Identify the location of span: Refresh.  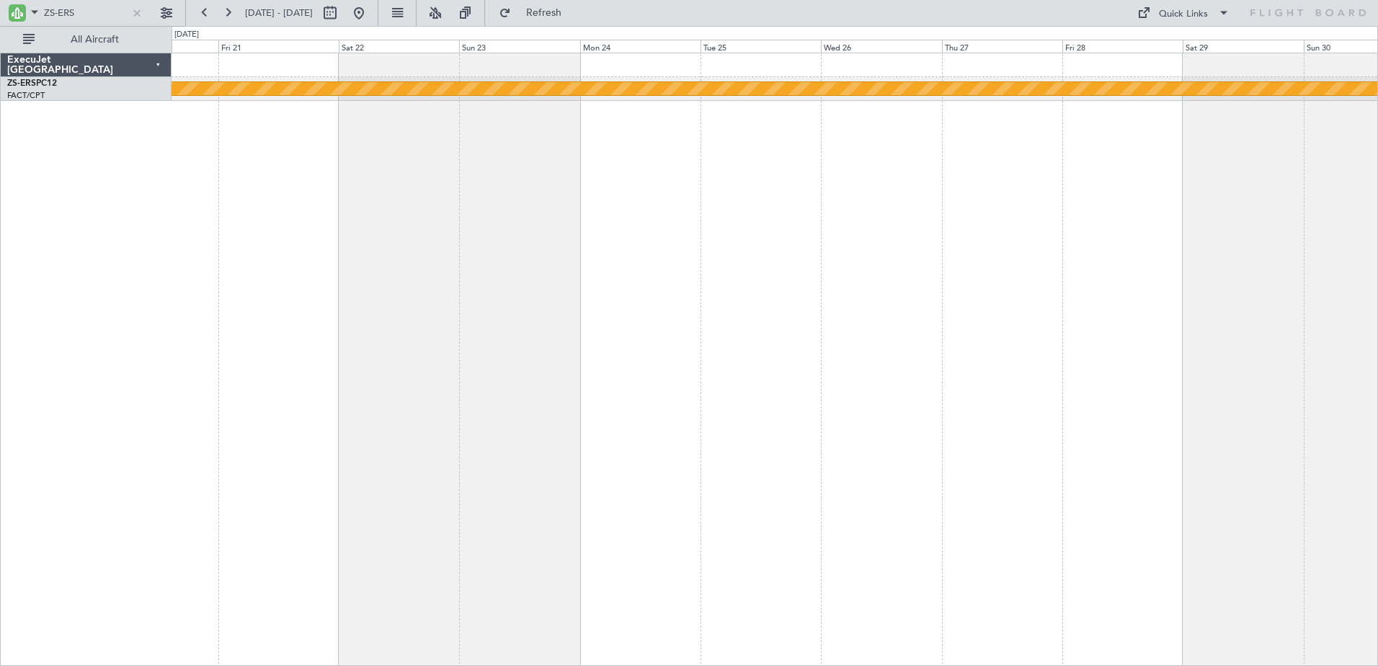
(544, 13).